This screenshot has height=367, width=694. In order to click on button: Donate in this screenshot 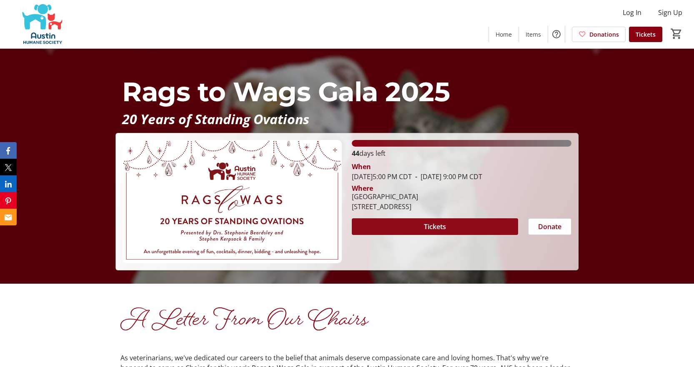, I will do `click(550, 227)`.